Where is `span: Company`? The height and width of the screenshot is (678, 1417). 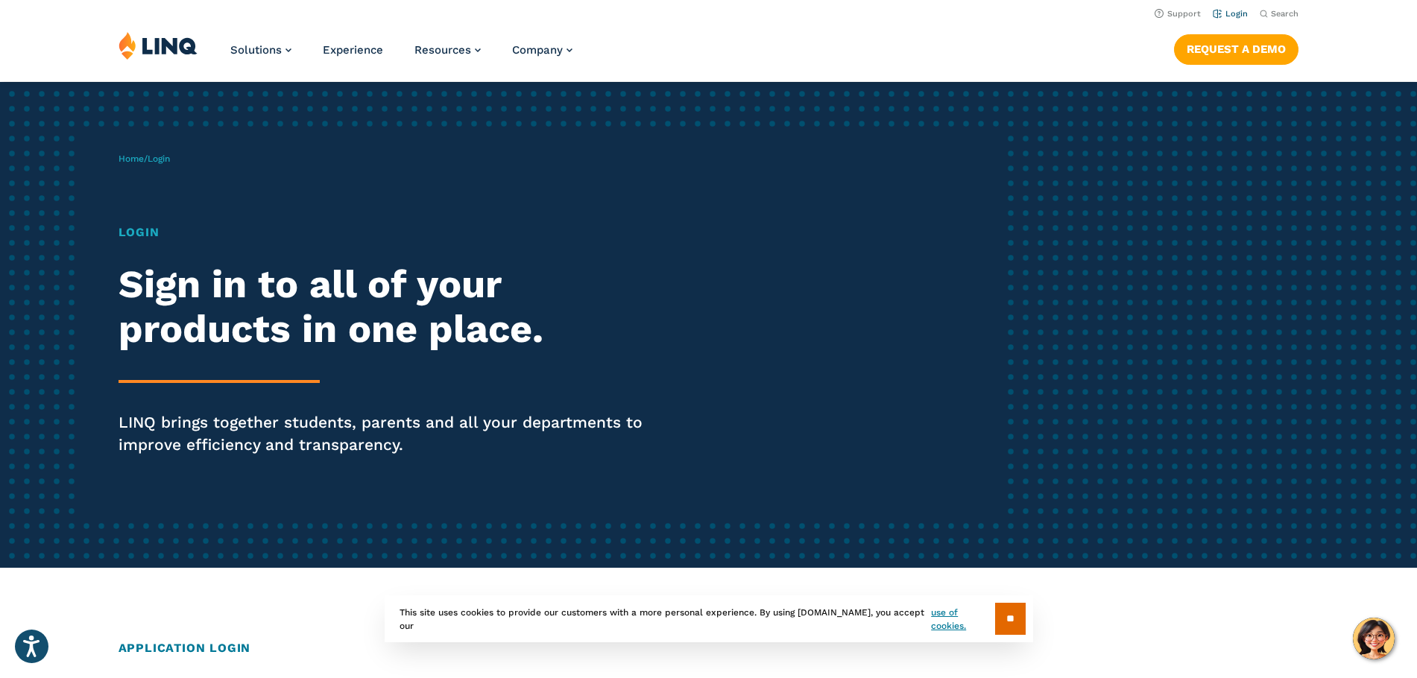
span: Company is located at coordinates (537, 50).